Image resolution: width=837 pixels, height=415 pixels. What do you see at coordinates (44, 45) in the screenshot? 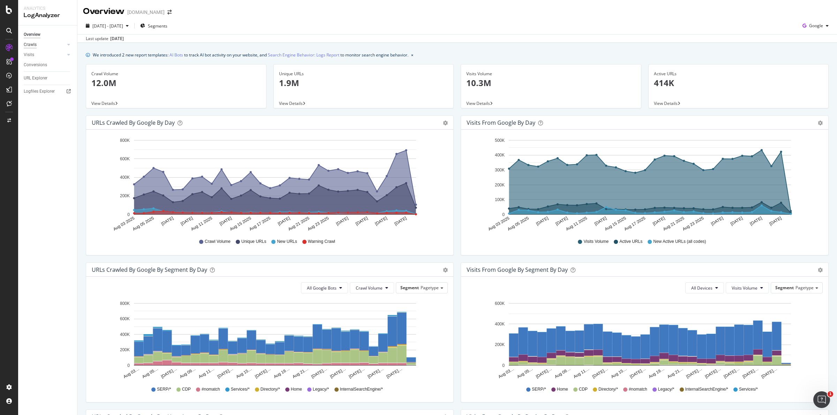
I see `a: Crawls` at bounding box center [44, 45].